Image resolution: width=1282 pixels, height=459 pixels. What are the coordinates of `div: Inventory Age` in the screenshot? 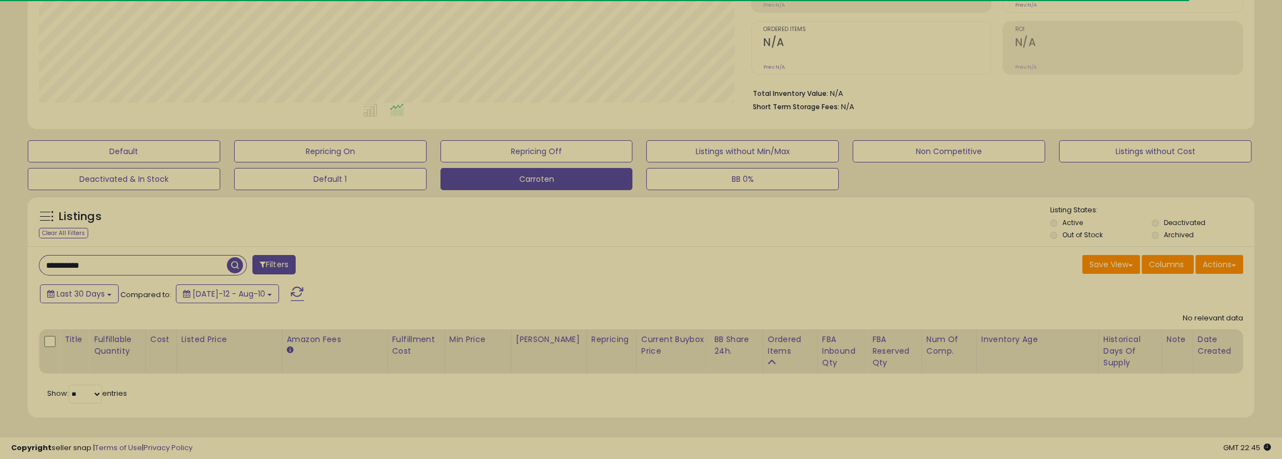 It's located at (1038, 340).